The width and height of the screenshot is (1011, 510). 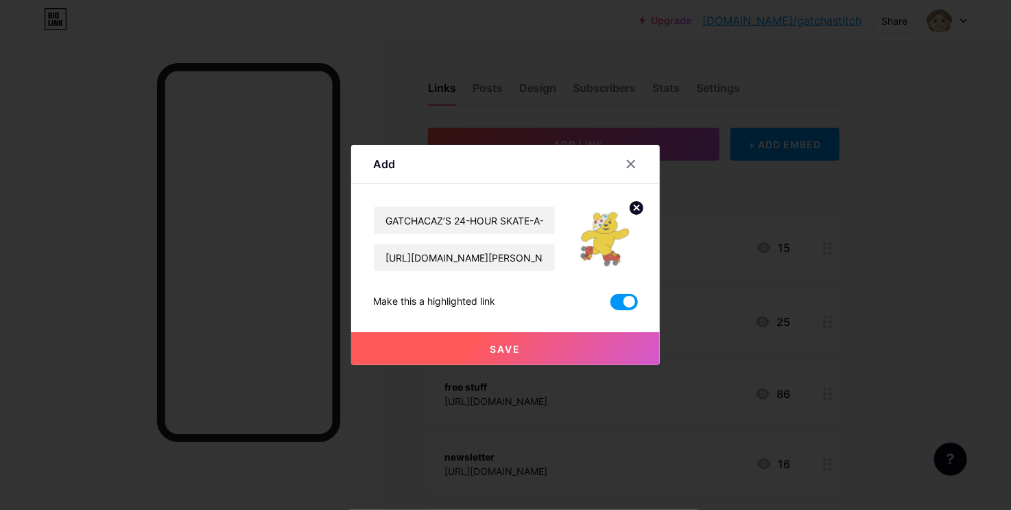 What do you see at coordinates (384, 164) in the screenshot?
I see `div: Add` at bounding box center [384, 164].